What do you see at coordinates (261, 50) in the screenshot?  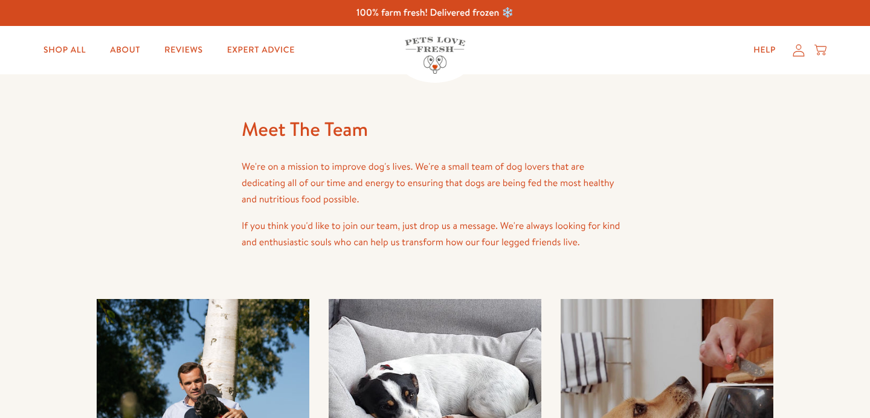 I see `a: Expert Advice` at bounding box center [261, 50].